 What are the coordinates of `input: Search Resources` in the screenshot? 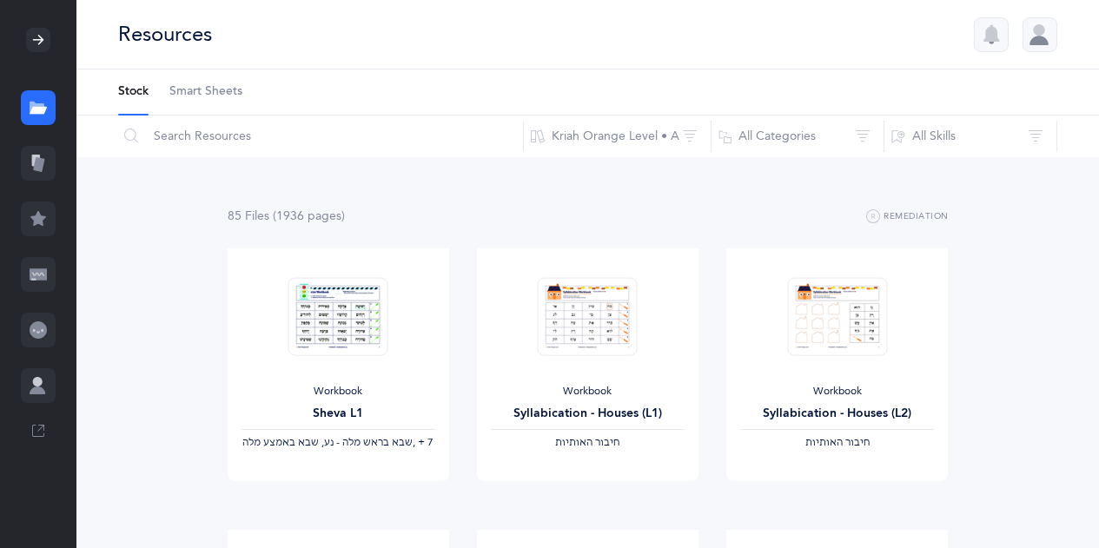 It's located at (320, 136).